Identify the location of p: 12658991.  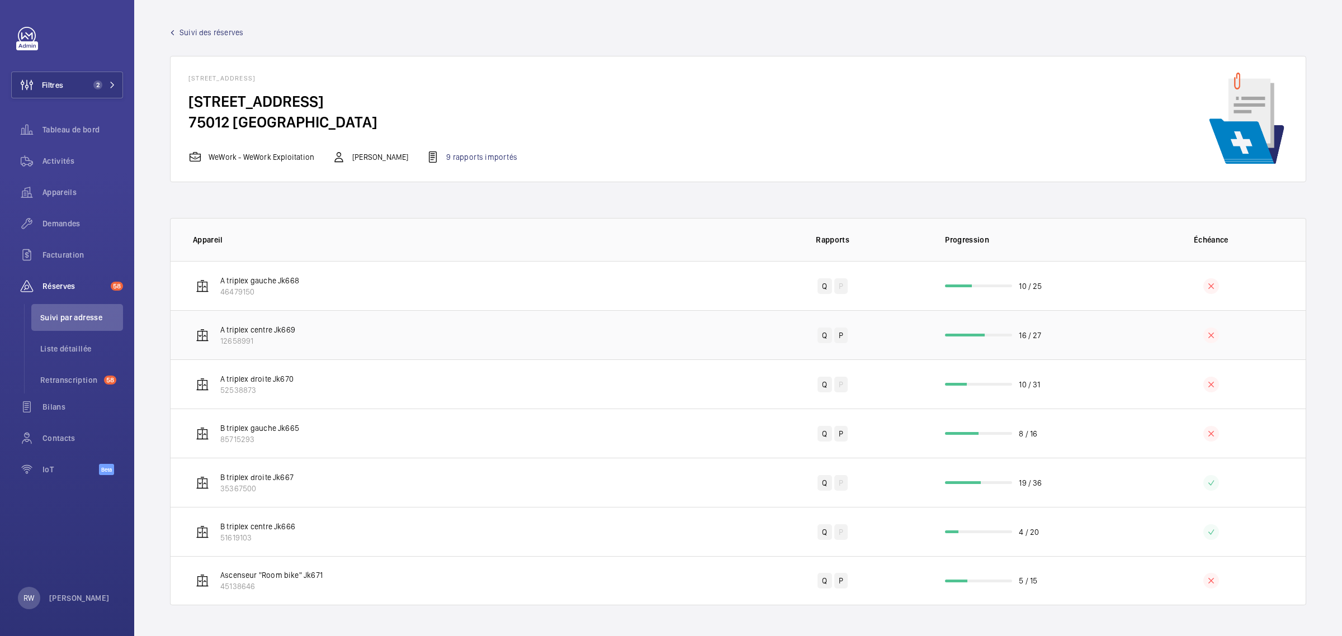
(258, 341).